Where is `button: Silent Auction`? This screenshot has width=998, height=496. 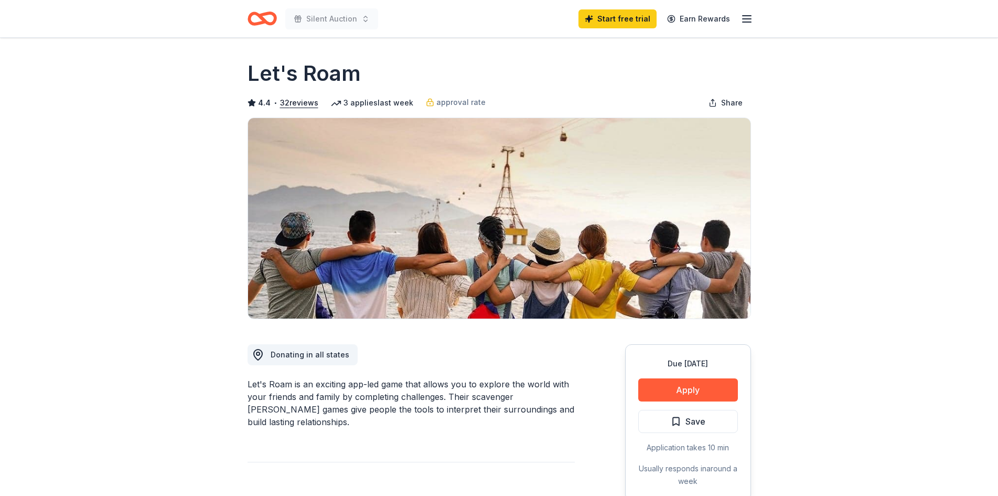 button: Silent Auction is located at coordinates (332, 19).